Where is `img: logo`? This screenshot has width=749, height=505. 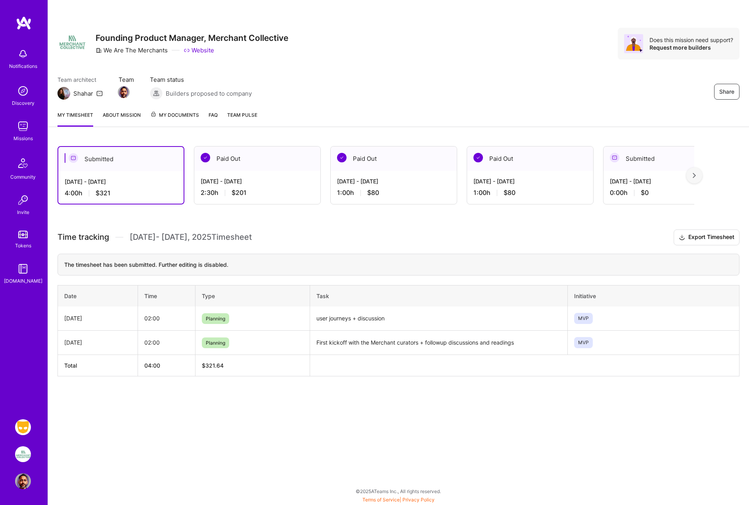 img: logo is located at coordinates (24, 23).